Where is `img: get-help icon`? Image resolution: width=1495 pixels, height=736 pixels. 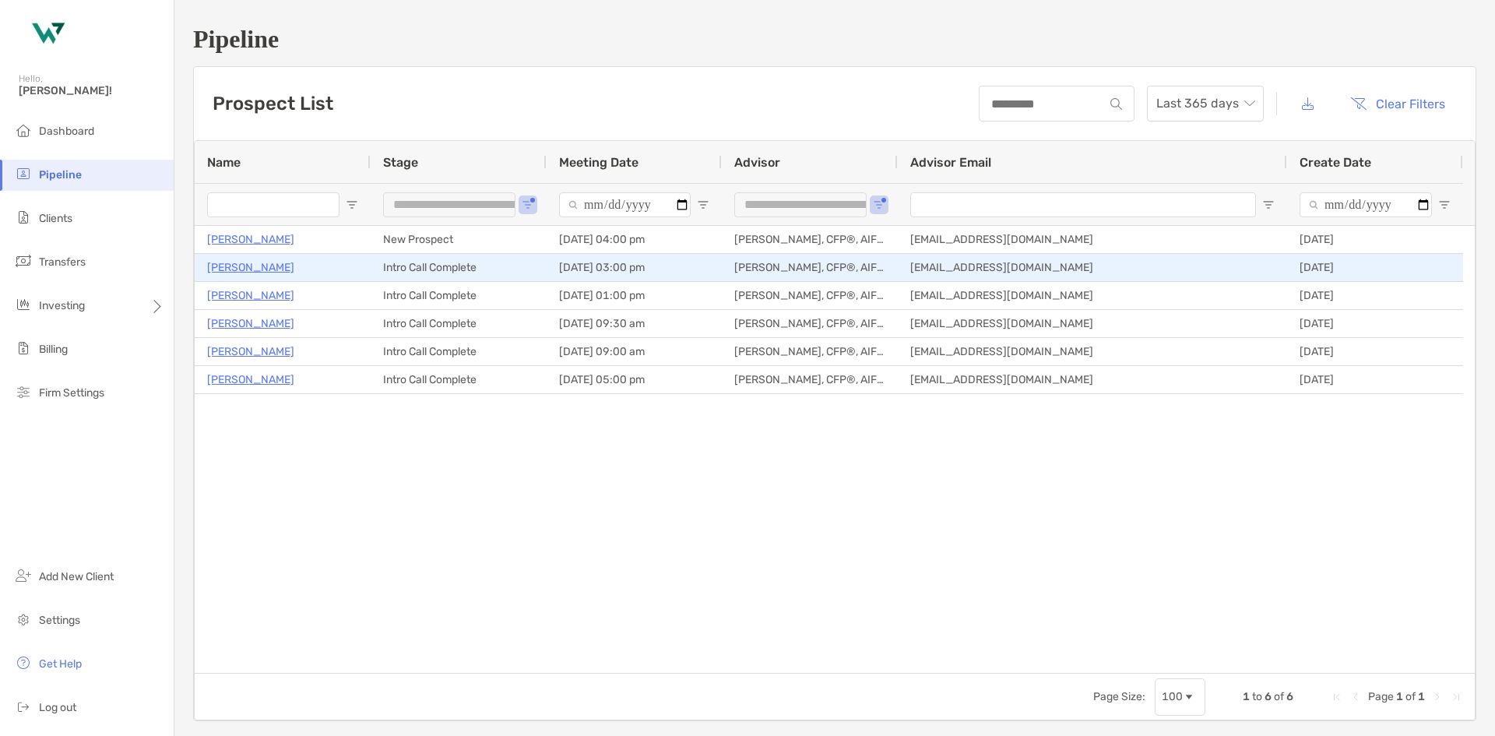
img: get-help icon is located at coordinates (23, 663).